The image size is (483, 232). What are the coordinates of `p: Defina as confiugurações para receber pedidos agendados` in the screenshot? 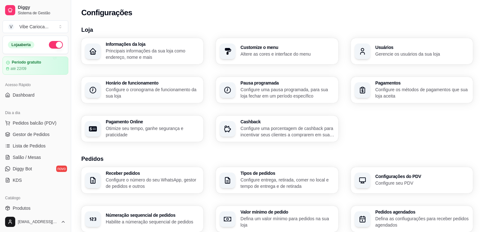 It's located at (422, 222).